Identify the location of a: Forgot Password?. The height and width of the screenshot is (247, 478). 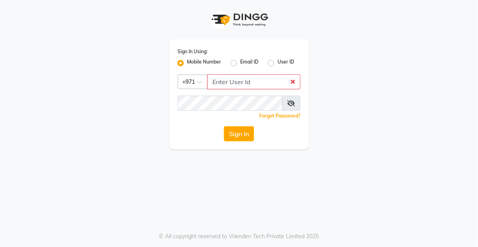
(280, 115).